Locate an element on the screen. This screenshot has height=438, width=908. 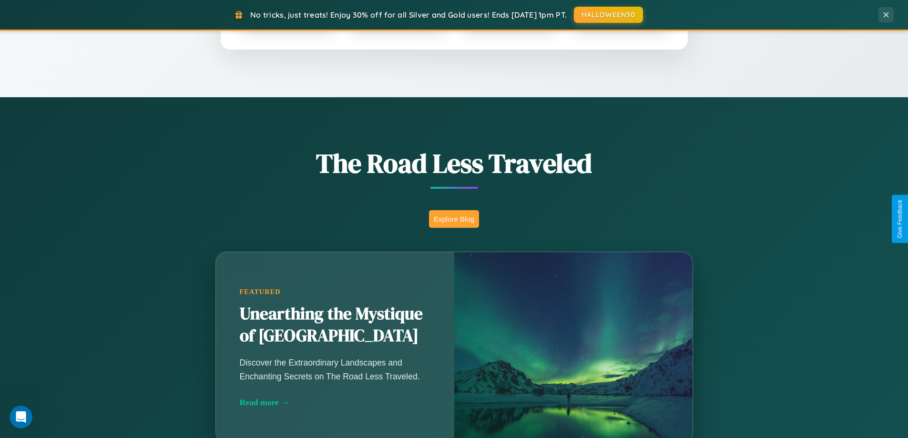
p: Discover the Extraordinary Landscapes and Enchanting Secrets on The Road Less Traveled. is located at coordinates (335, 370).